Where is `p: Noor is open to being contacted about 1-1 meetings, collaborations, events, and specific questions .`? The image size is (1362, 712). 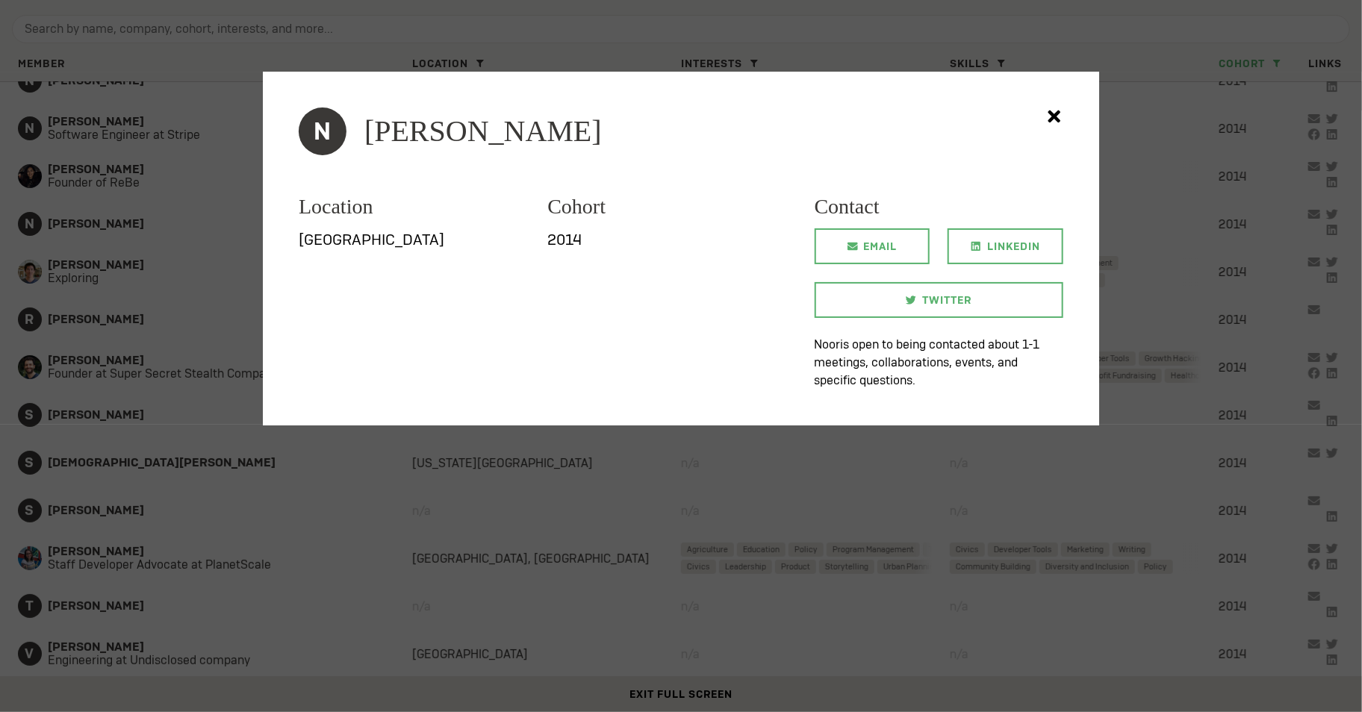
p: Noor is open to being contacted about 1-1 meetings, collaborations, events, and specific questions . is located at coordinates (938, 363).